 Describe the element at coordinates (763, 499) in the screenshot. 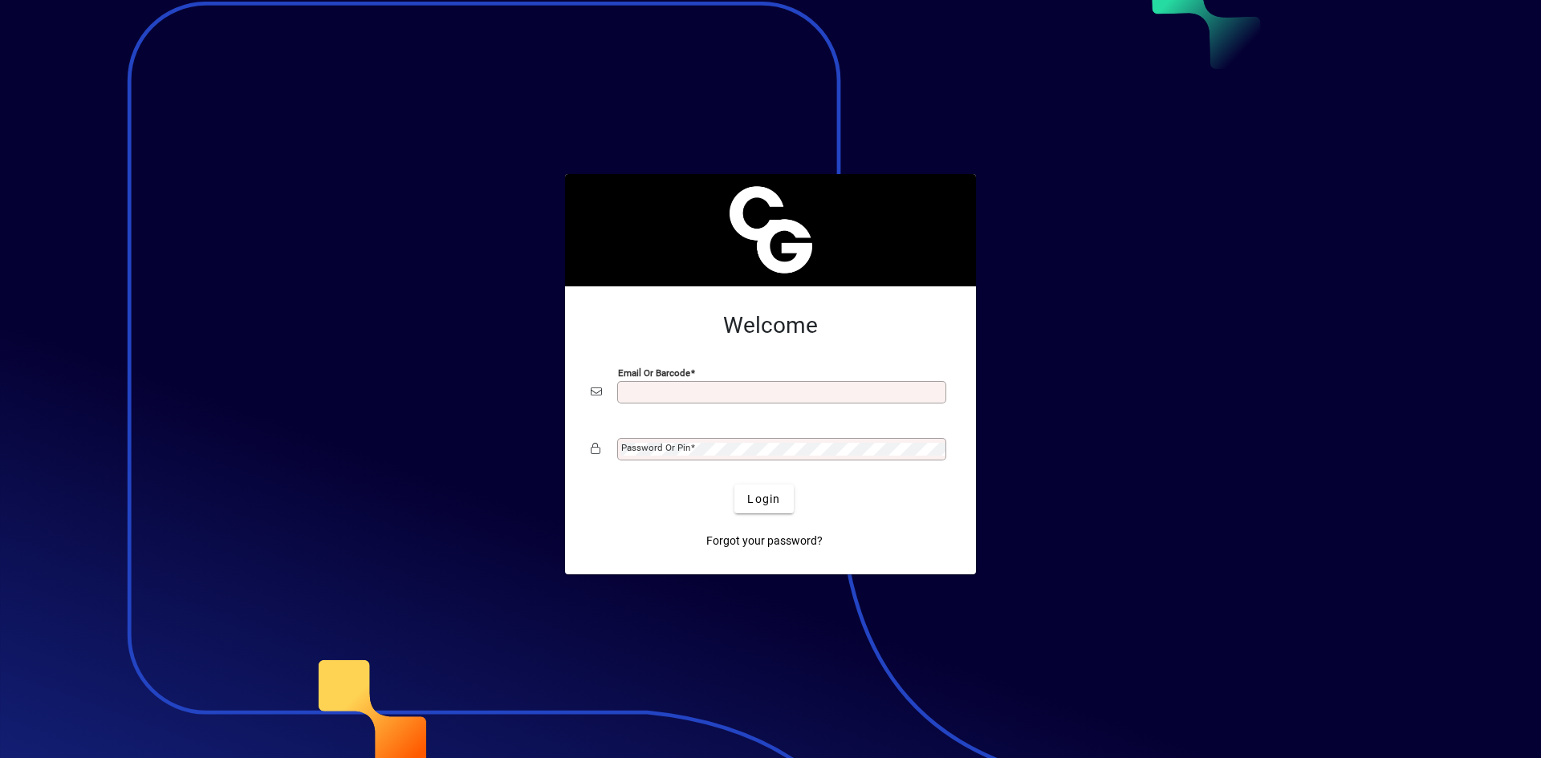

I see `span: Login` at that location.